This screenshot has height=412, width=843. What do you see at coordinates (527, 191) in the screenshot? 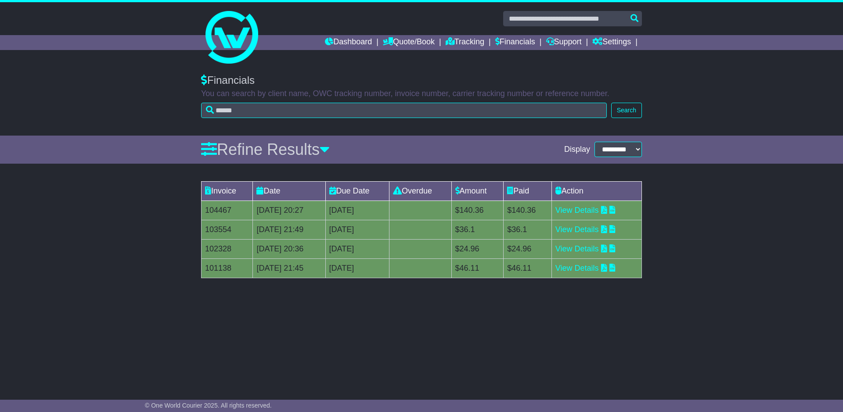
I see `td: Paid` at bounding box center [527, 191].